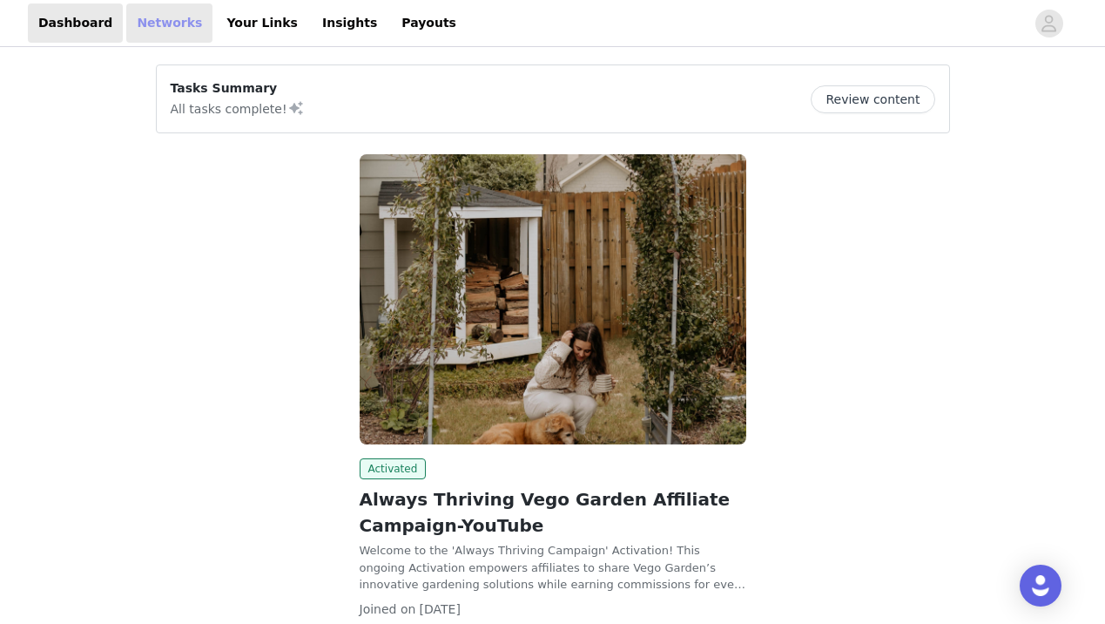  What do you see at coordinates (429, 23) in the screenshot?
I see `a: Payouts` at bounding box center [429, 23].